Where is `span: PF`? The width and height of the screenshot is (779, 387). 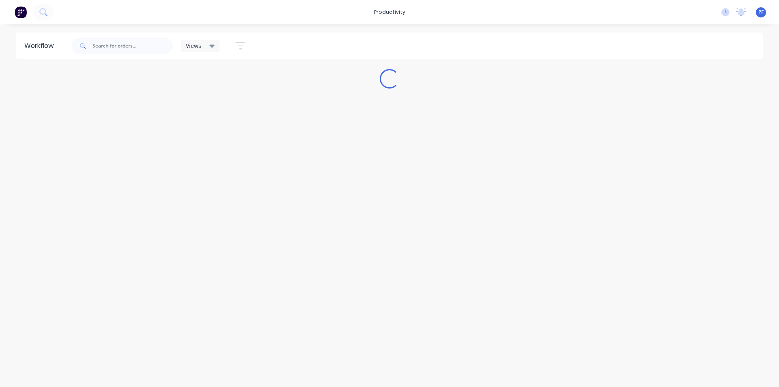
span: PF is located at coordinates (761, 12).